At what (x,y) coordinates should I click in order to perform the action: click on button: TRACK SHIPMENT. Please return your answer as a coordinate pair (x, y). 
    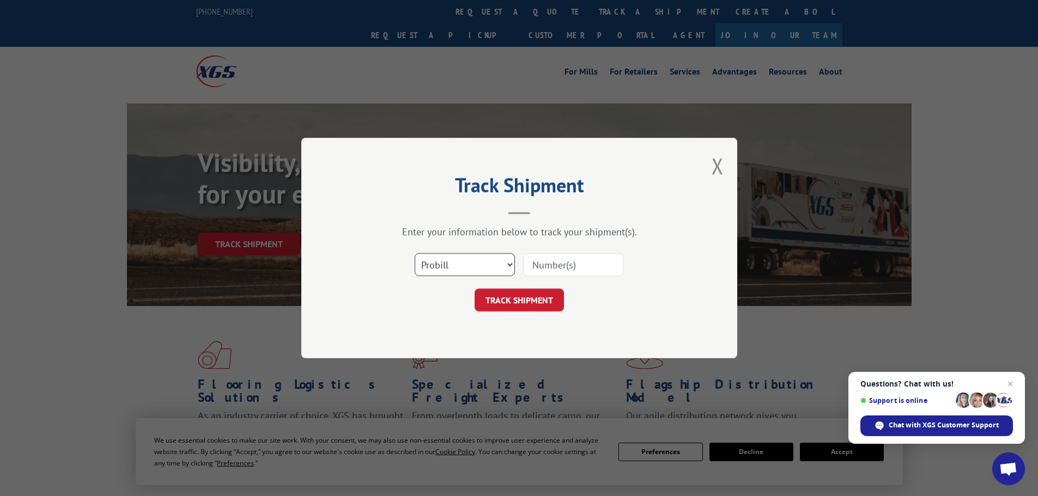
    Looking at the image, I should click on (519, 300).